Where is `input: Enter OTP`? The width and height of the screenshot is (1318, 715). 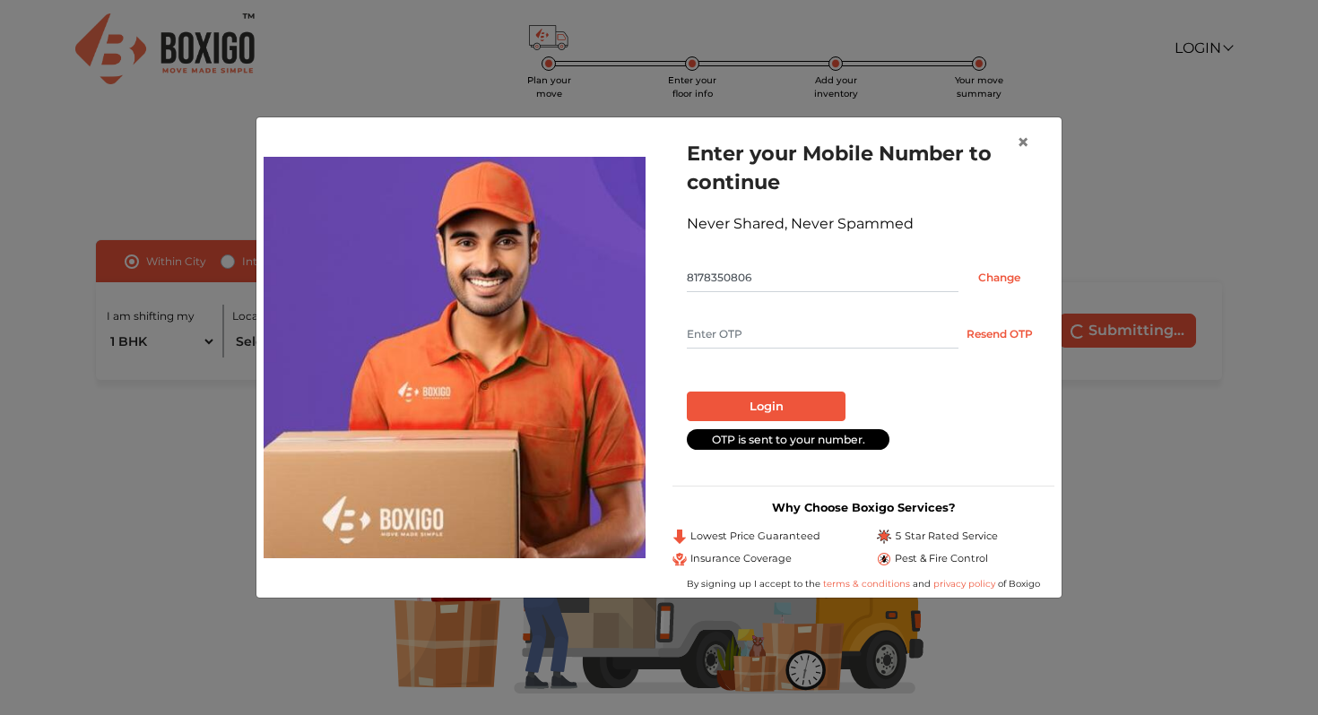
input: Enter OTP is located at coordinates (822, 334).